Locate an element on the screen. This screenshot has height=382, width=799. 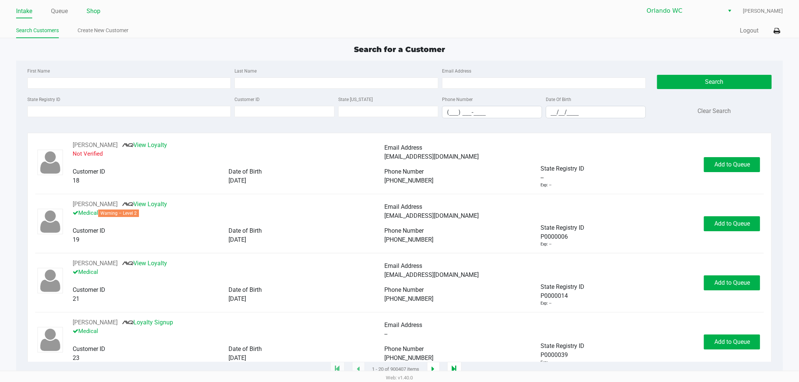
app-submit-button: Move to last page is located at coordinates (454, 370).